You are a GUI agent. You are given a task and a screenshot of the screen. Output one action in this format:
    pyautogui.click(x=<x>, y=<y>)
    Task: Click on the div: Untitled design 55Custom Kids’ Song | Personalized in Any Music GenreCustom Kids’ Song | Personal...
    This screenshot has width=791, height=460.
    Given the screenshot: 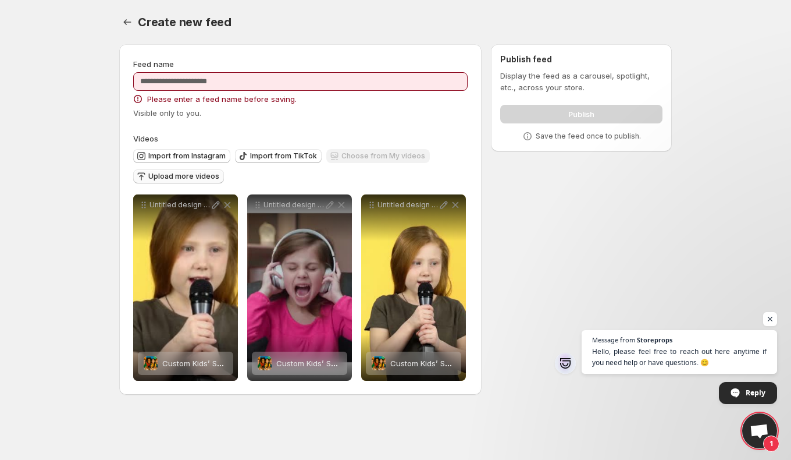 What is the action you would take?
    pyautogui.click(x=186, y=287)
    